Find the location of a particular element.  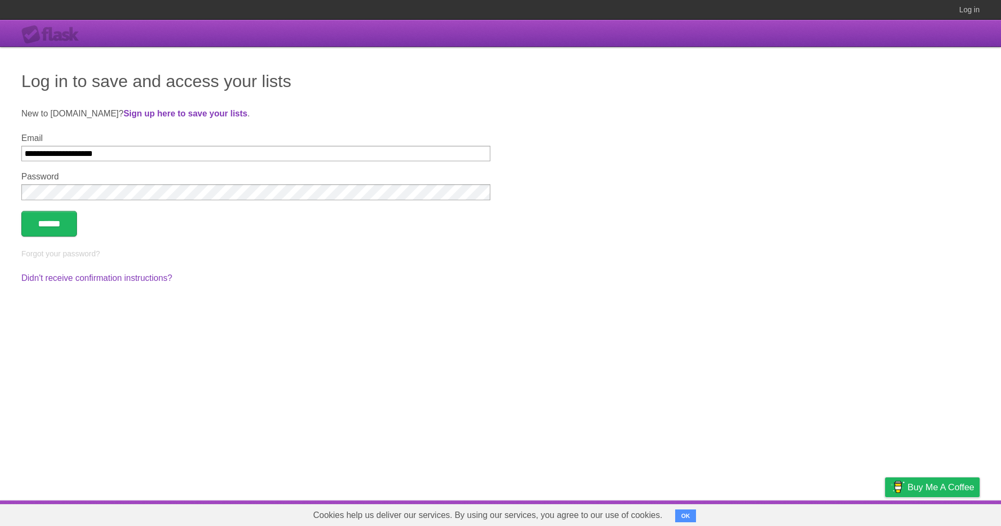

h1: Log in to save and access your lists is located at coordinates (500, 81).